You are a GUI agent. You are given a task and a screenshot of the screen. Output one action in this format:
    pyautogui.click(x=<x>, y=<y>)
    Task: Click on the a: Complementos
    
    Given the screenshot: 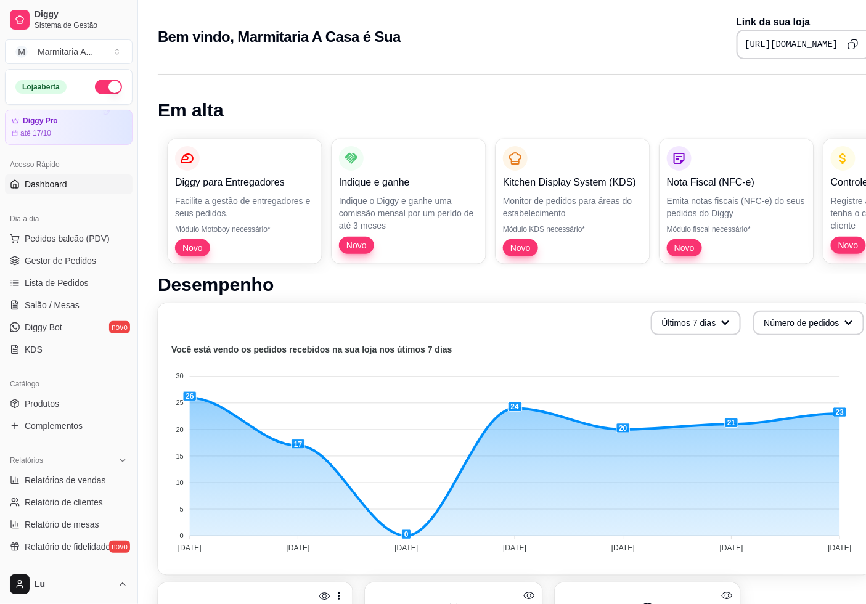 What is the action you would take?
    pyautogui.click(x=68, y=426)
    